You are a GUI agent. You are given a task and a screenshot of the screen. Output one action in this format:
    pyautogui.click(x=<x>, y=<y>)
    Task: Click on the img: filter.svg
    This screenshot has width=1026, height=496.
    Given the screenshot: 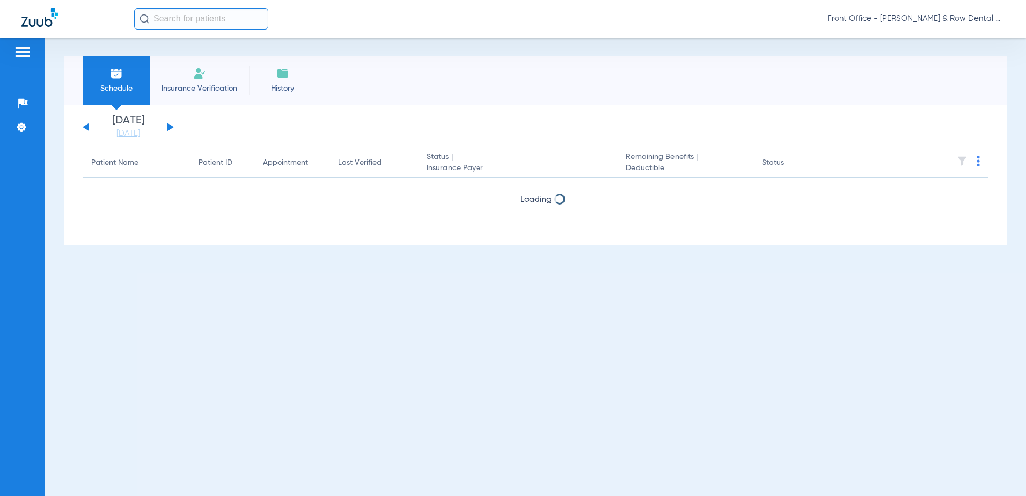 What is the action you would take?
    pyautogui.click(x=962, y=161)
    